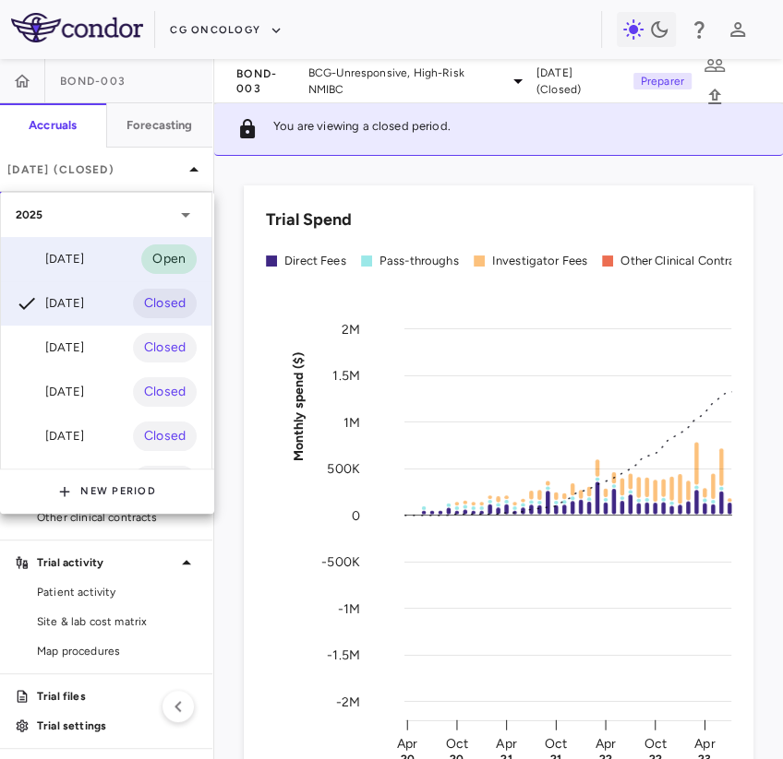 This screenshot has width=783, height=759. Describe the element at coordinates (169, 259) in the screenshot. I see `span: Open` at that location.